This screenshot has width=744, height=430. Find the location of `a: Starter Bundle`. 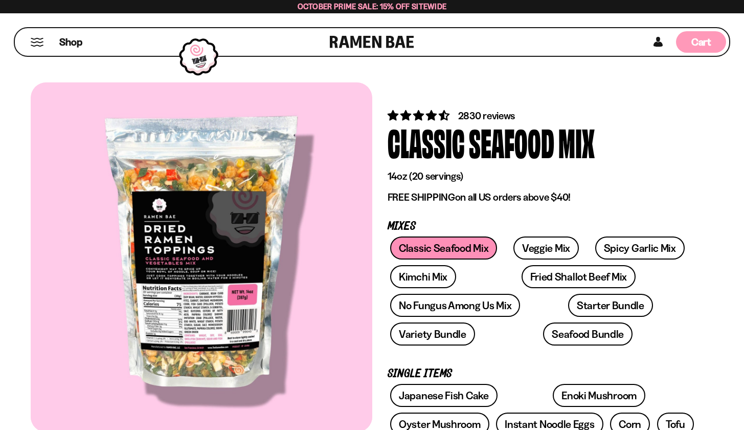

a: Starter Bundle is located at coordinates (611, 305).